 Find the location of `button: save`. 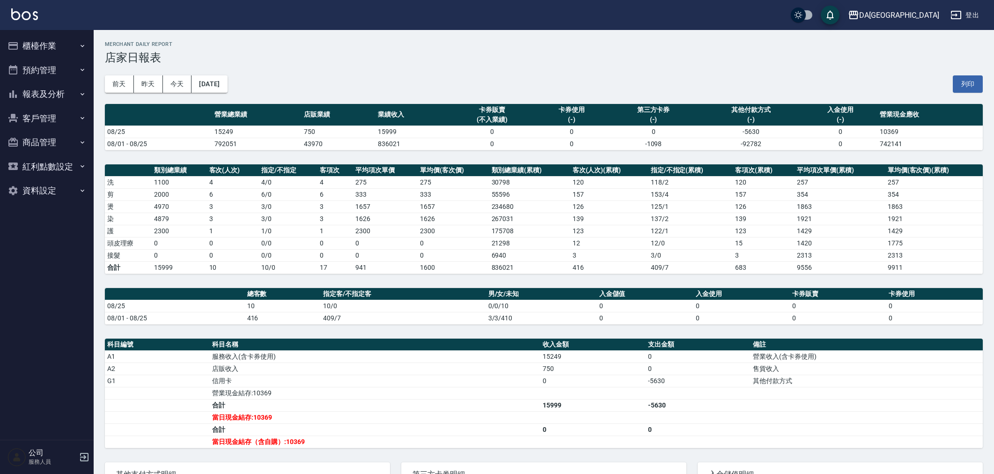

button: save is located at coordinates (831, 15).